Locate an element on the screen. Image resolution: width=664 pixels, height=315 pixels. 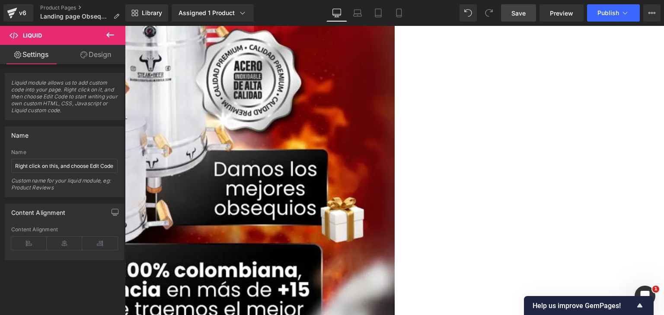
a: New Library is located at coordinates (146, 13).